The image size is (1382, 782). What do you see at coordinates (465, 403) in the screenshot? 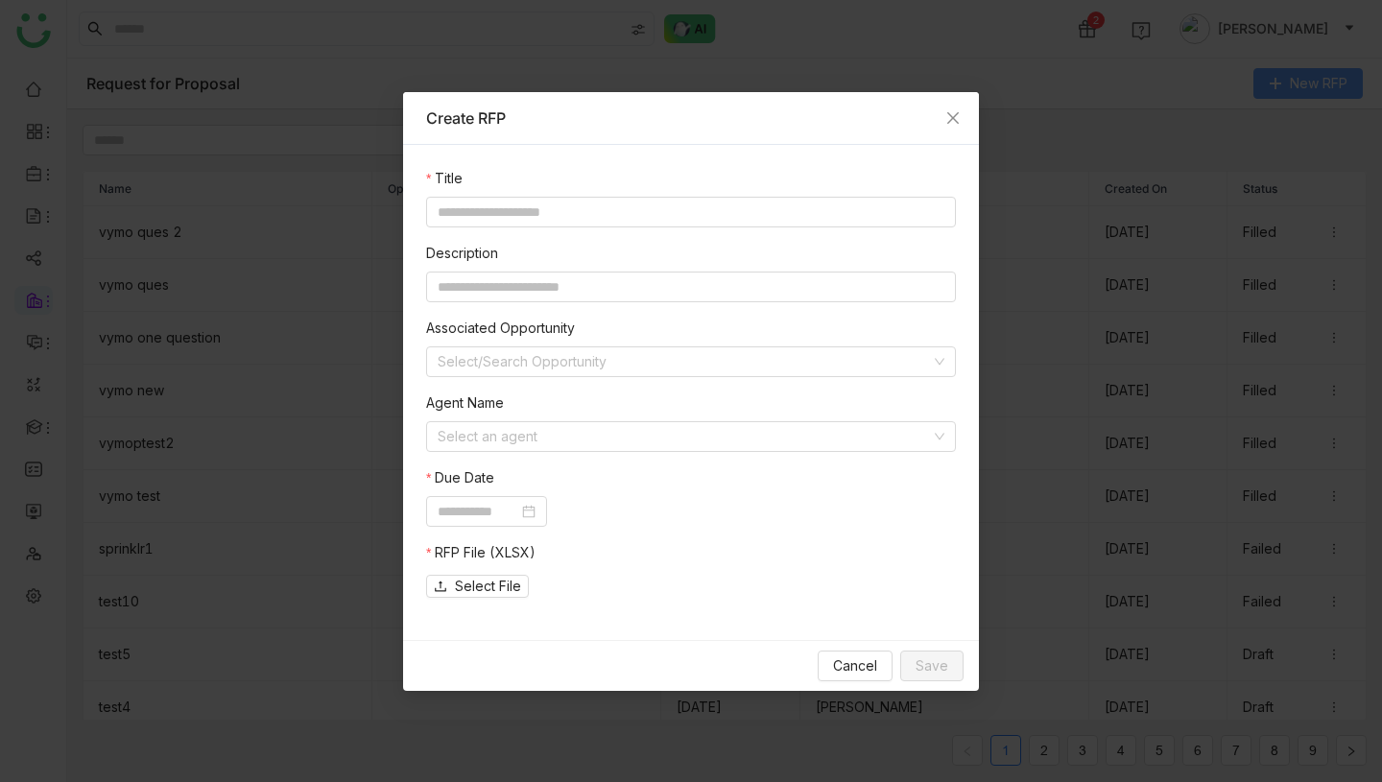
I see `label: Agent Name` at bounding box center [465, 403].